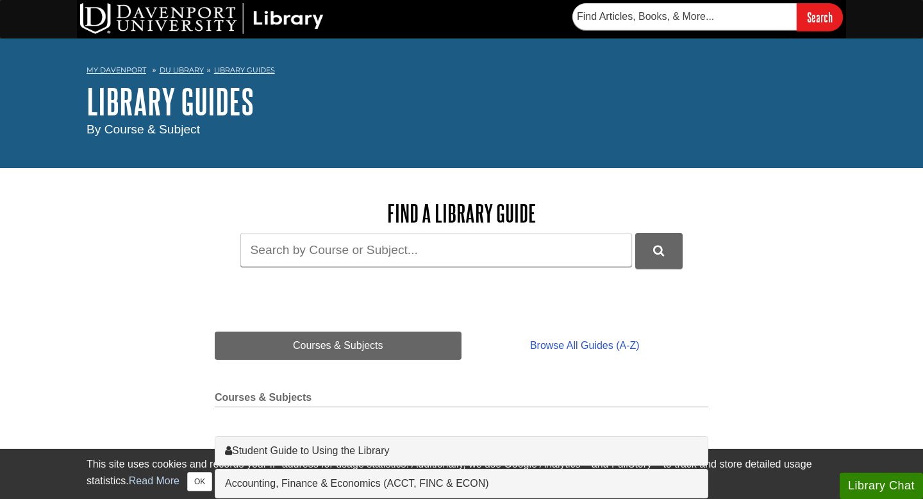  What do you see at coordinates (461, 483) in the screenshot?
I see `div: Accounting, Finance & Economics (ACCT, FINC & ECON)` at bounding box center [461, 483].